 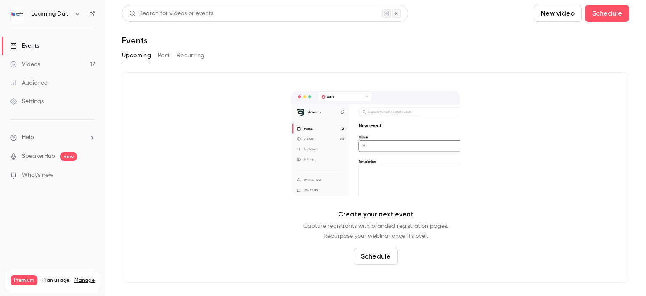 What do you see at coordinates (53, 137) in the screenshot?
I see `li: help-dropdown-opener` at bounding box center [53, 137].